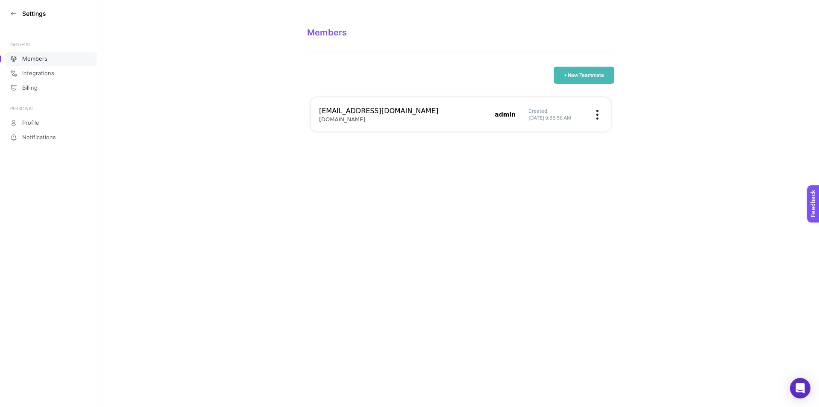 The height and width of the screenshot is (407, 819). What do you see at coordinates (51, 88) in the screenshot?
I see `a: Billing` at bounding box center [51, 88].